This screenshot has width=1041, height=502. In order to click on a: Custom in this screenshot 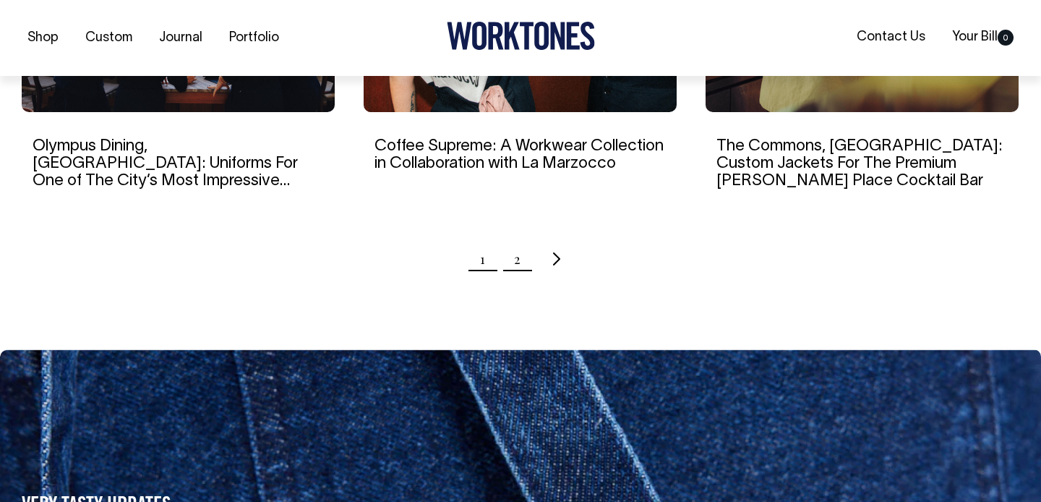, I will do `click(108, 38)`.